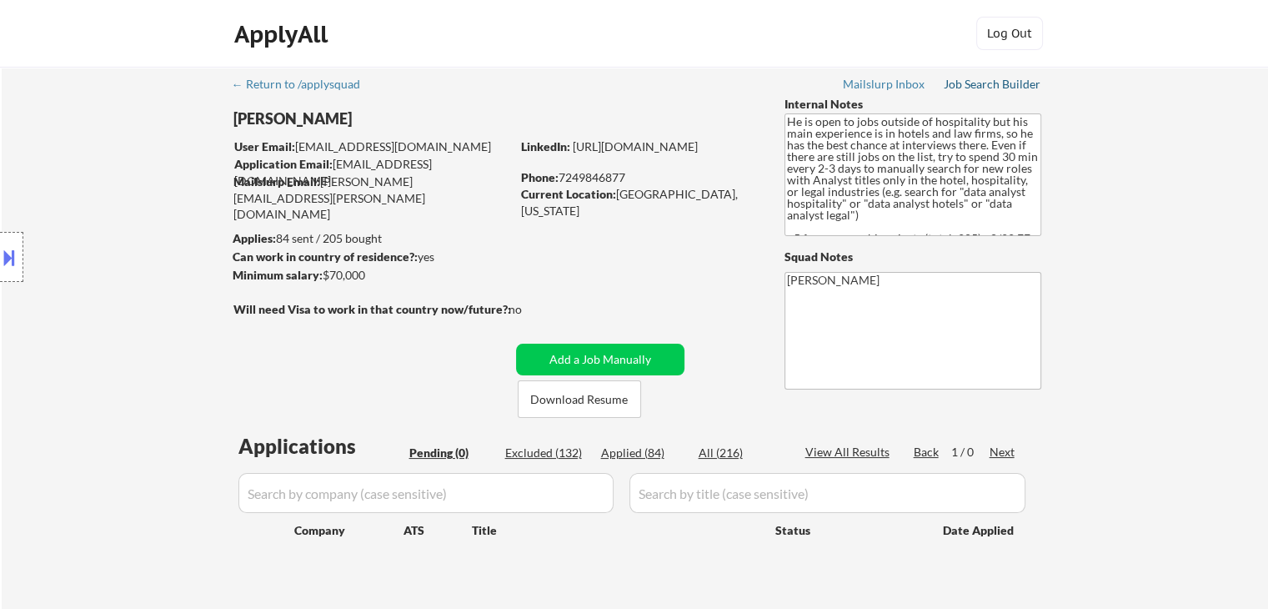  I want to click on div: $70,000, so click(371, 275).